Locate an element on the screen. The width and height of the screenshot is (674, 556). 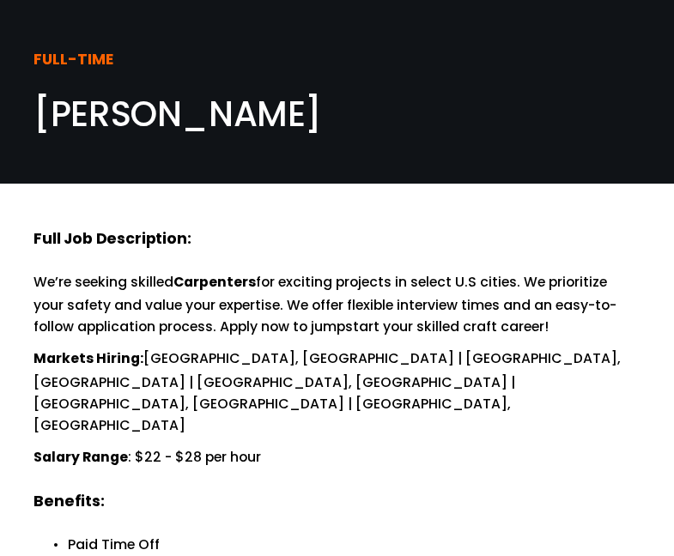
p: : $22 - $28 per hour is located at coordinates (336, 457).